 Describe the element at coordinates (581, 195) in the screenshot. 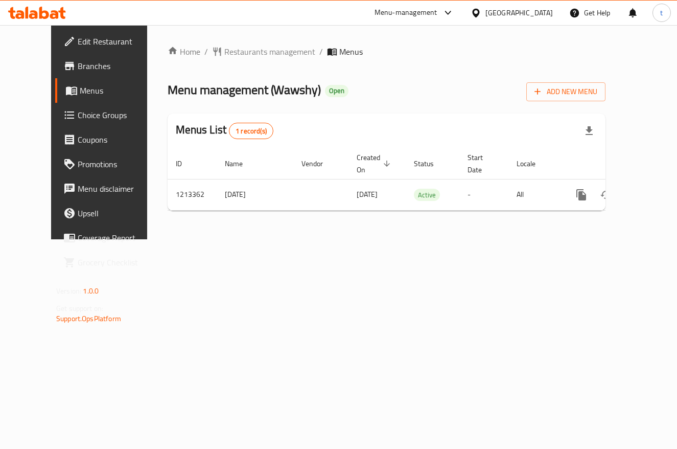

I see `button: more` at that location.